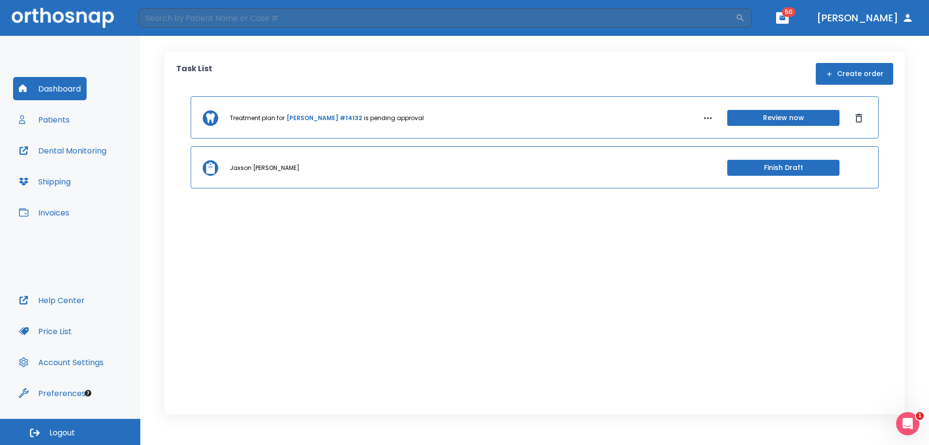 This screenshot has width=929, height=445. What do you see at coordinates (45, 331) in the screenshot?
I see `button: Price List` at bounding box center [45, 331].